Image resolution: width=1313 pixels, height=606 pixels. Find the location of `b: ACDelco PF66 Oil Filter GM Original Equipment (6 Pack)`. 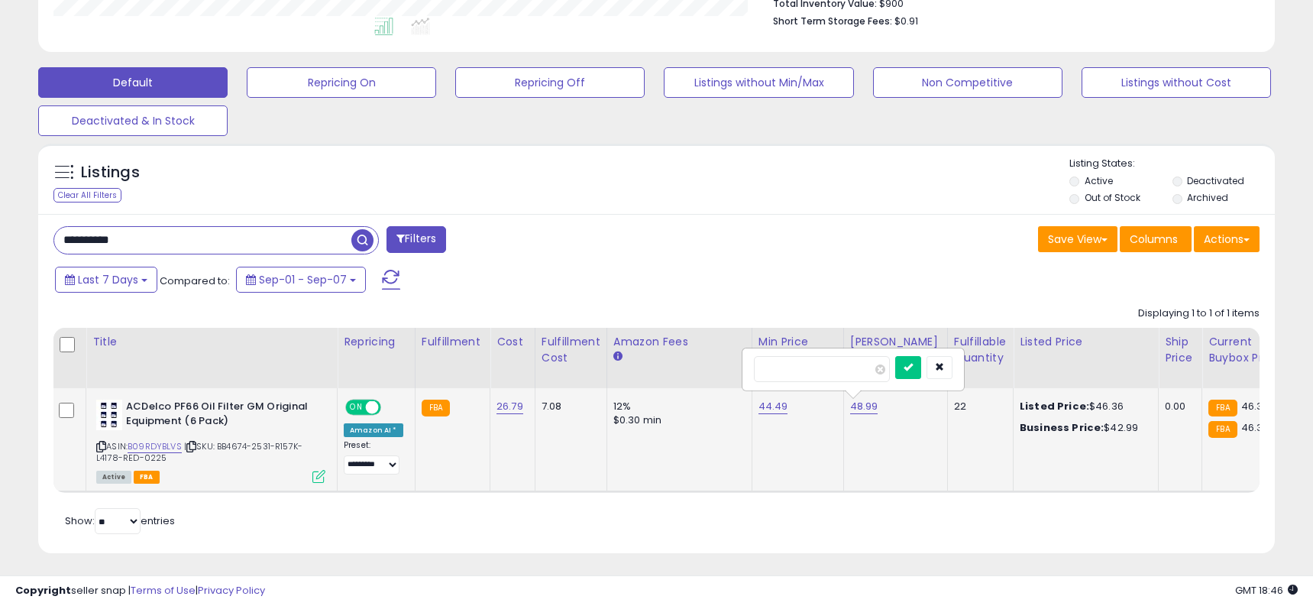

b: ACDelco PF66 Oil Filter GM Original Equipment (6 Pack) is located at coordinates (218, 416).